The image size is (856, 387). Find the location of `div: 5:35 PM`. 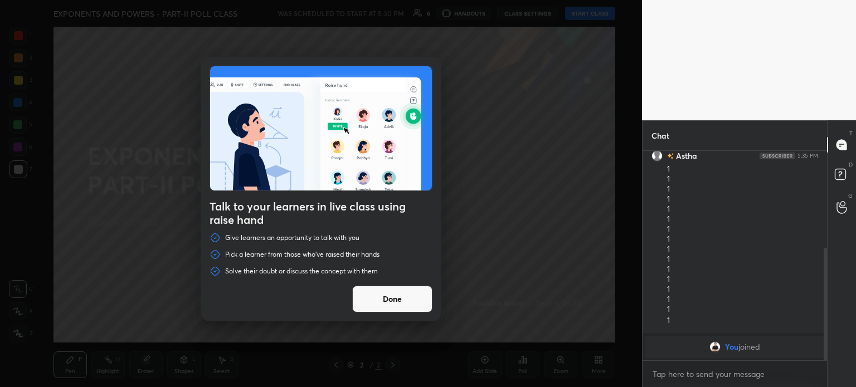

div: 5:35 PM is located at coordinates (807, 156).